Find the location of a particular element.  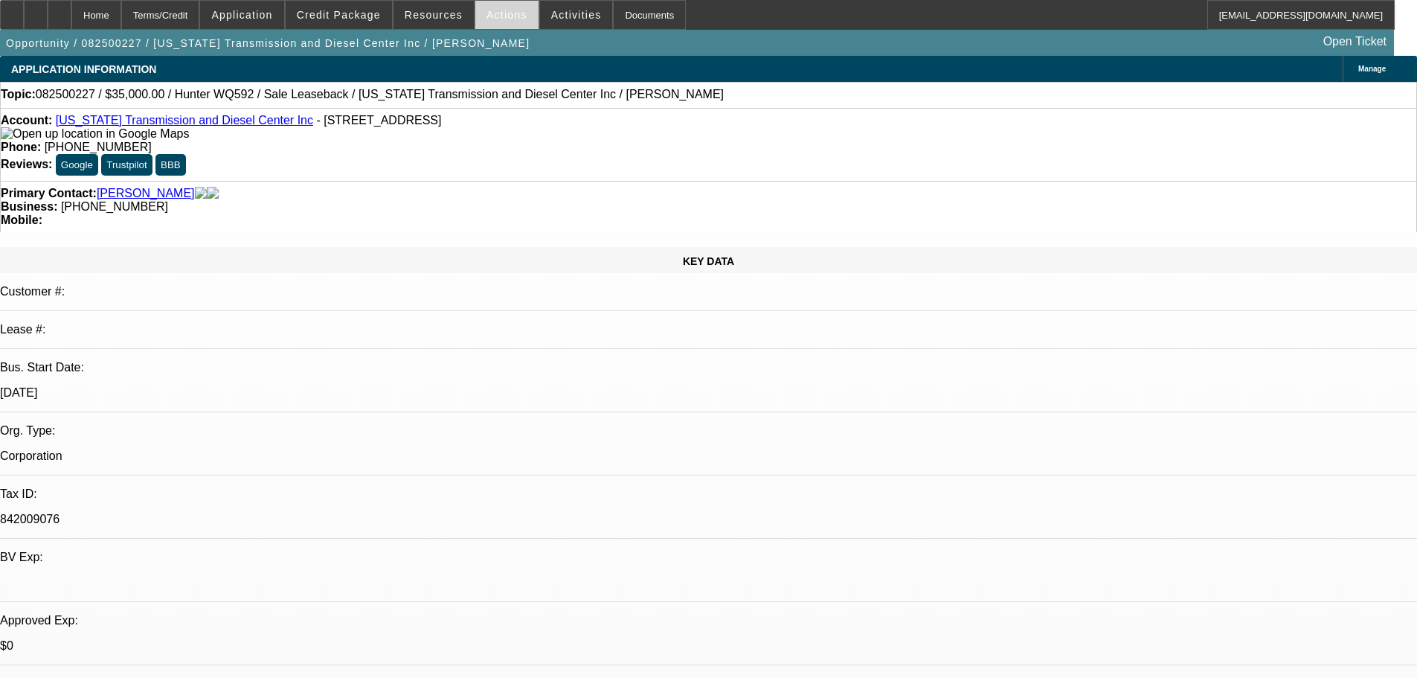

button: Application is located at coordinates (242, 15).